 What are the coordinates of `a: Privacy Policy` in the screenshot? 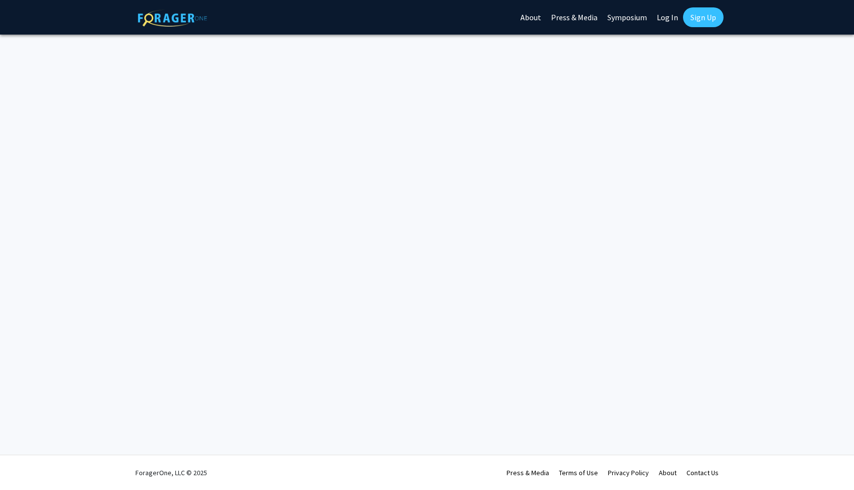 It's located at (628, 473).